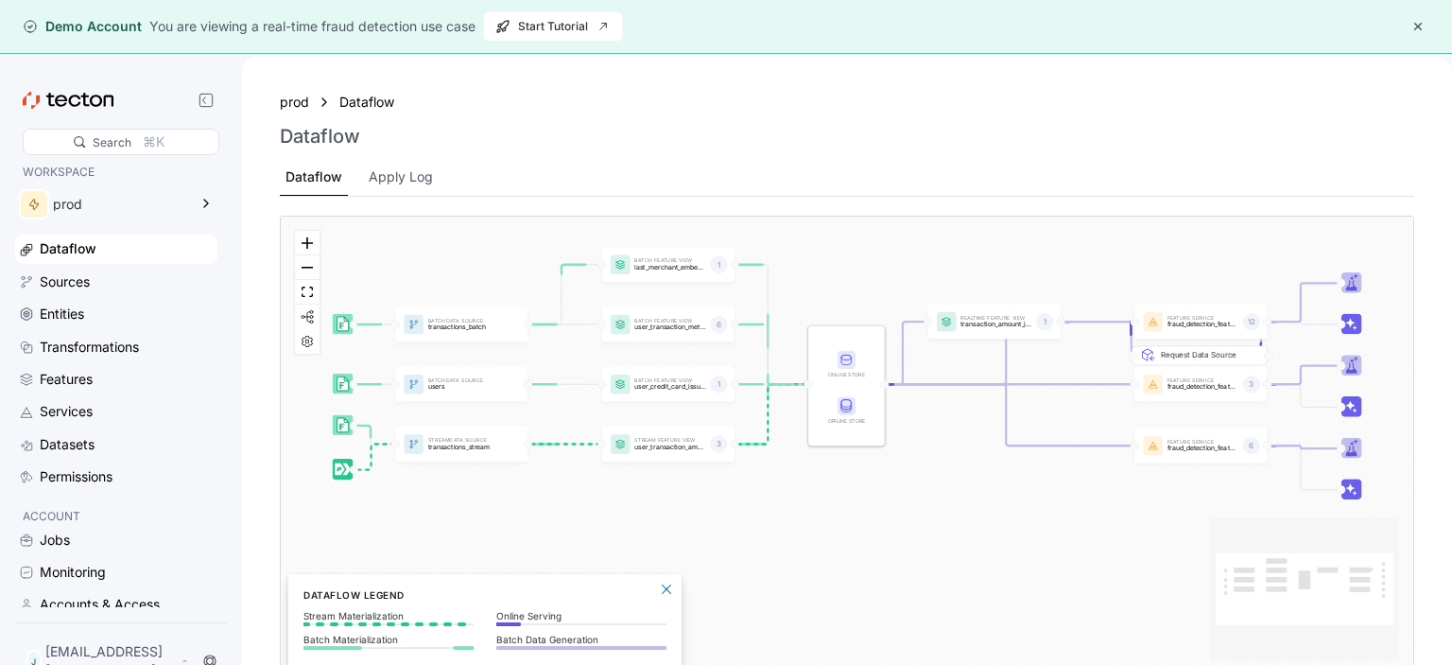 Image resolution: width=1452 pixels, height=665 pixels. What do you see at coordinates (1201, 384) in the screenshot?
I see `div: Feature Servicefraud_detection_feature_service_streaming3` at bounding box center [1201, 384].